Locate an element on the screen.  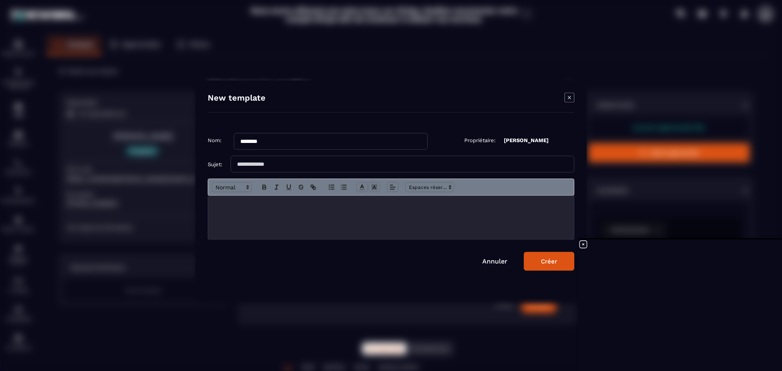
p: Nom: is located at coordinates (215, 140).